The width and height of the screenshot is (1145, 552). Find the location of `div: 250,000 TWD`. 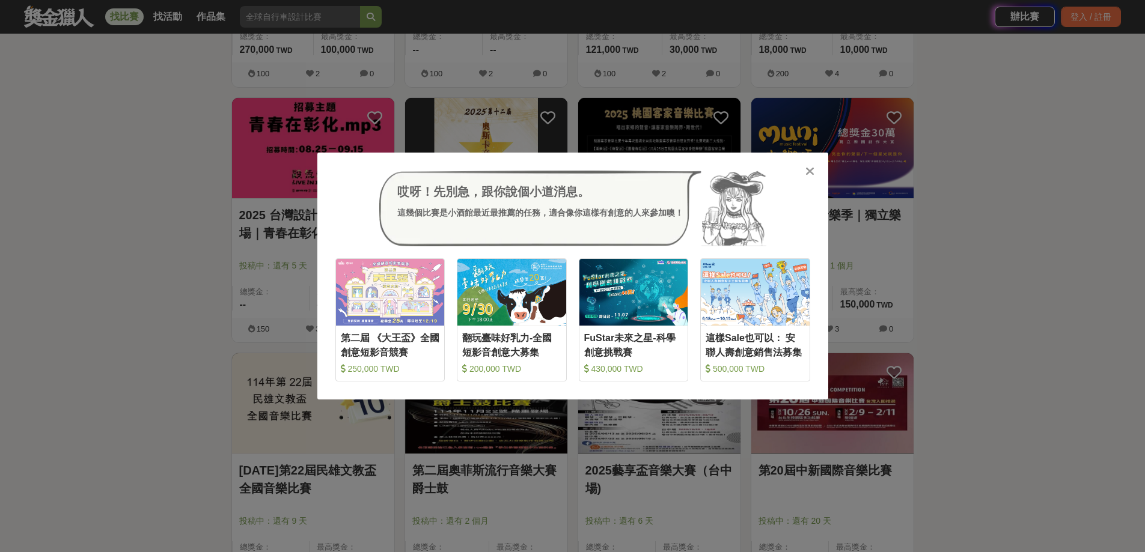

div: 250,000 TWD is located at coordinates (390, 369).